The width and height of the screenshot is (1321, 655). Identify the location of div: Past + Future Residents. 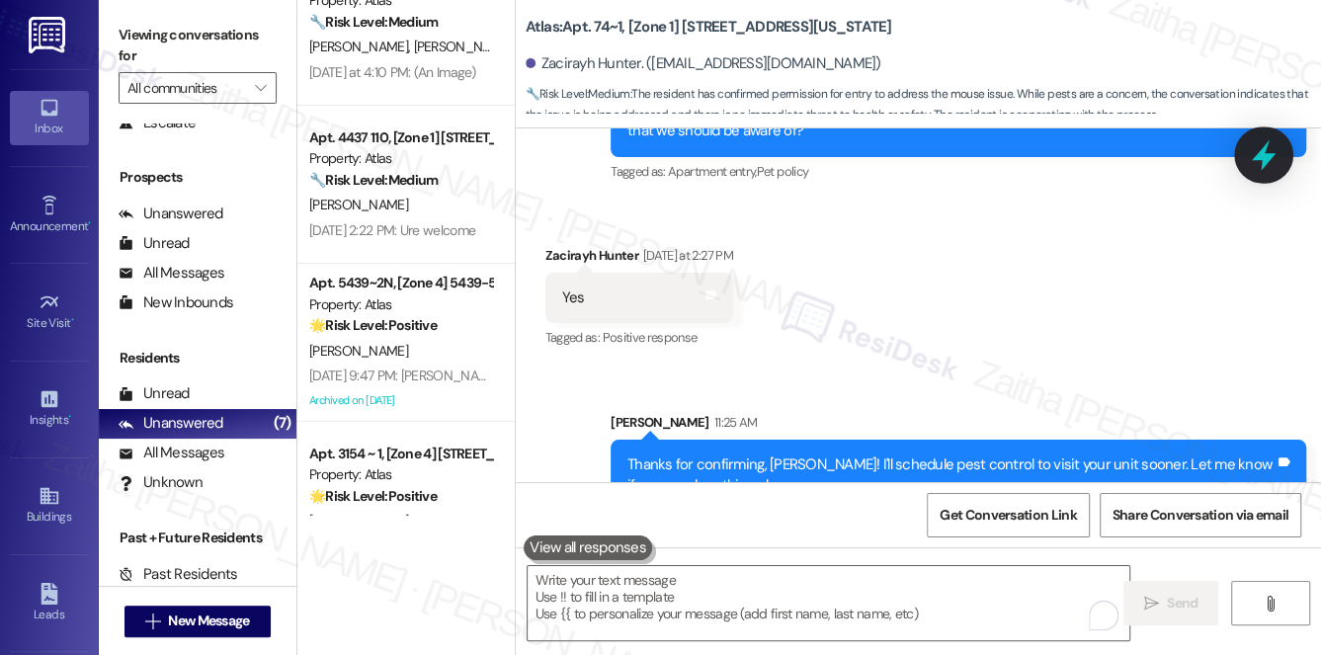
(198, 538).